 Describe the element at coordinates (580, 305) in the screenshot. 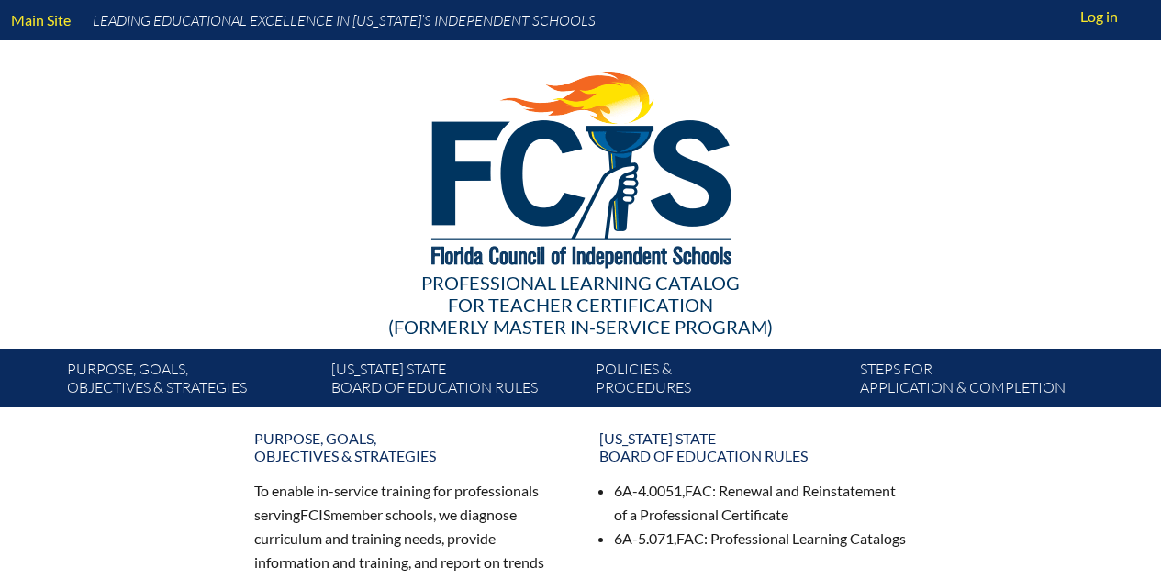

I see `span: for Teacher Certification` at that location.